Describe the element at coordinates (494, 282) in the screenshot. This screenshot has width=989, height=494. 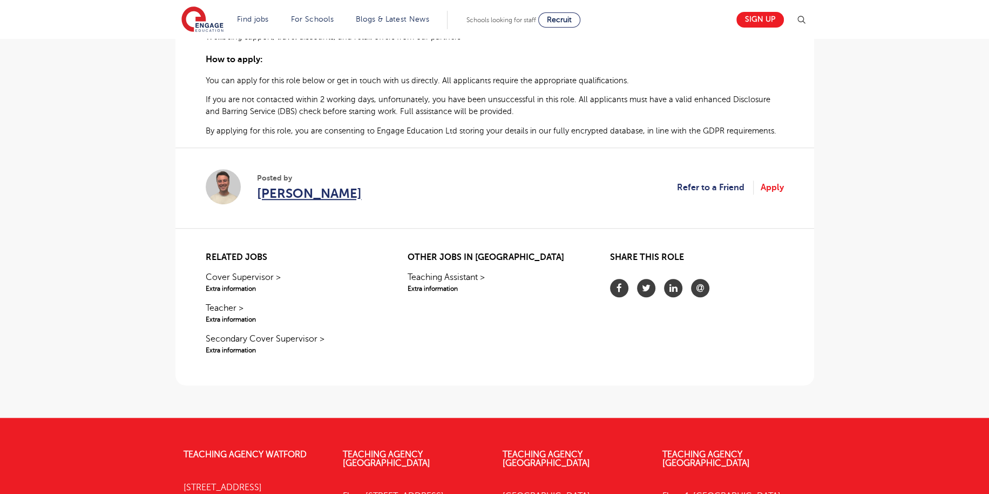
I see `a: Teaching Assistant >Extra information` at that location.